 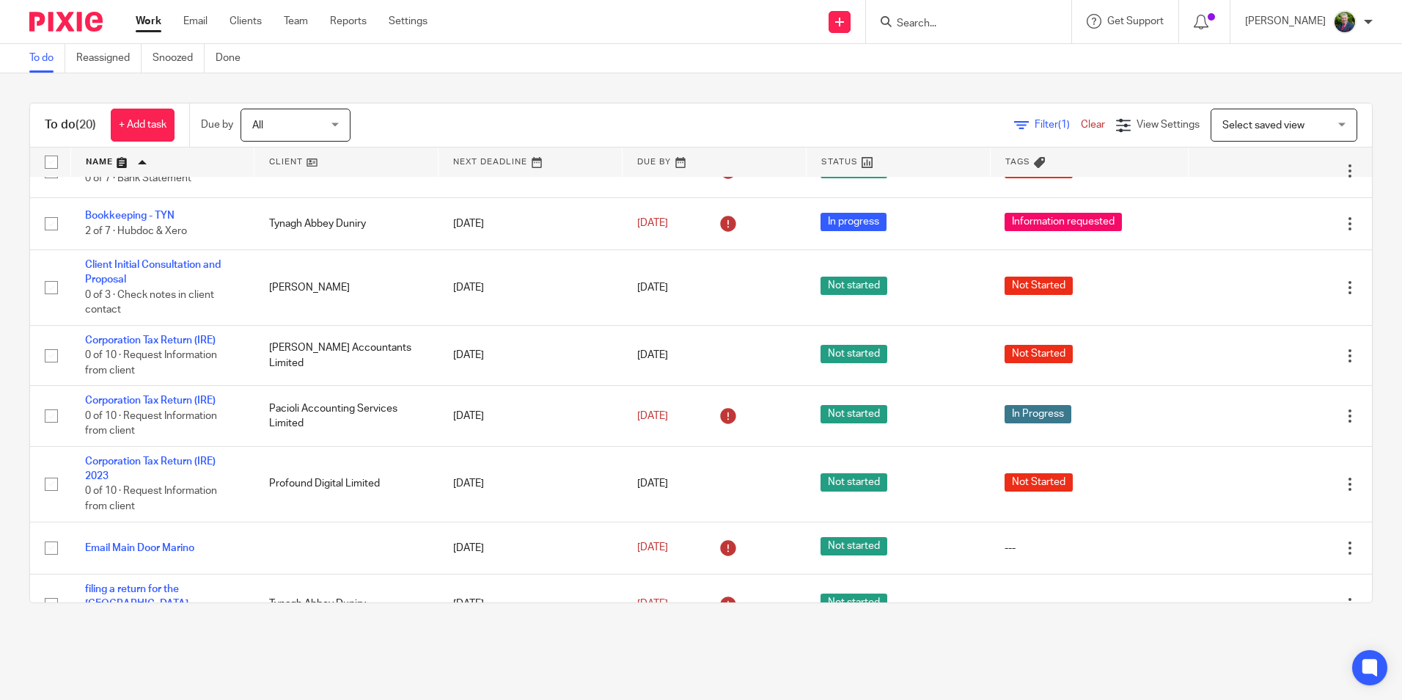 I want to click on a: Email, so click(x=195, y=21).